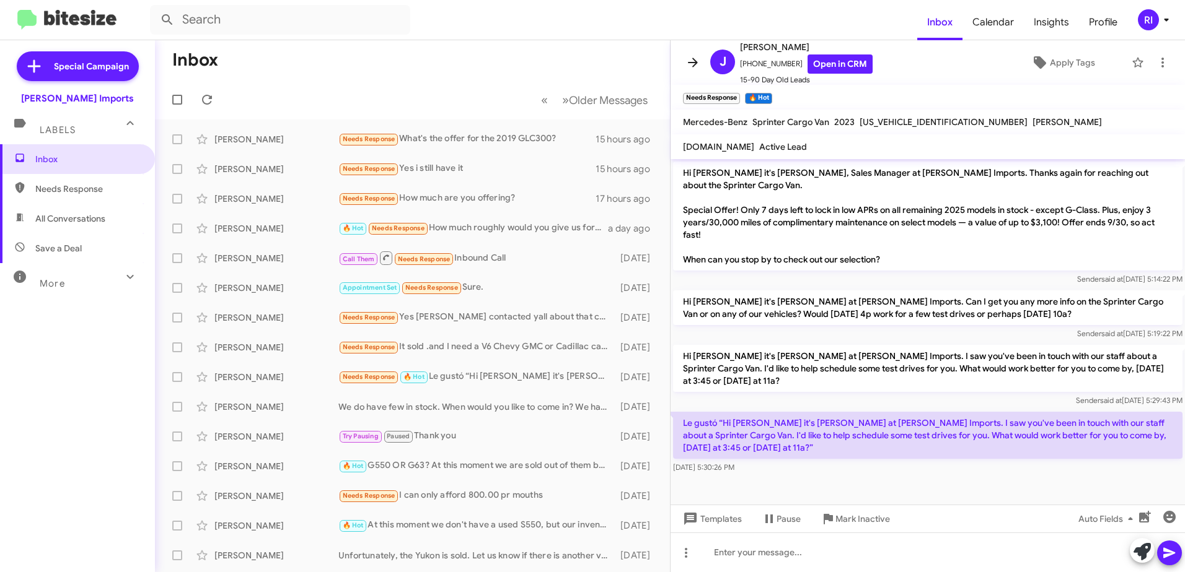 The width and height of the screenshot is (1185, 572). Describe the element at coordinates (473, 228) in the screenshot. I see `div: How much roughly would you give us for our current car. Approximate. Will help if we even look i ...` at that location.